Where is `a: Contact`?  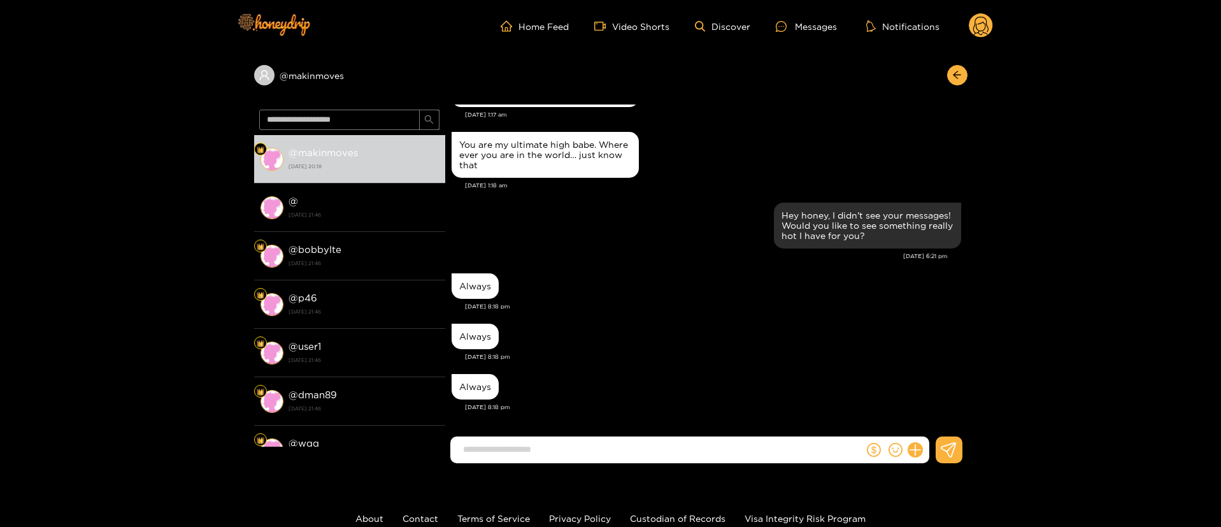
a: Contact is located at coordinates (420, 518).